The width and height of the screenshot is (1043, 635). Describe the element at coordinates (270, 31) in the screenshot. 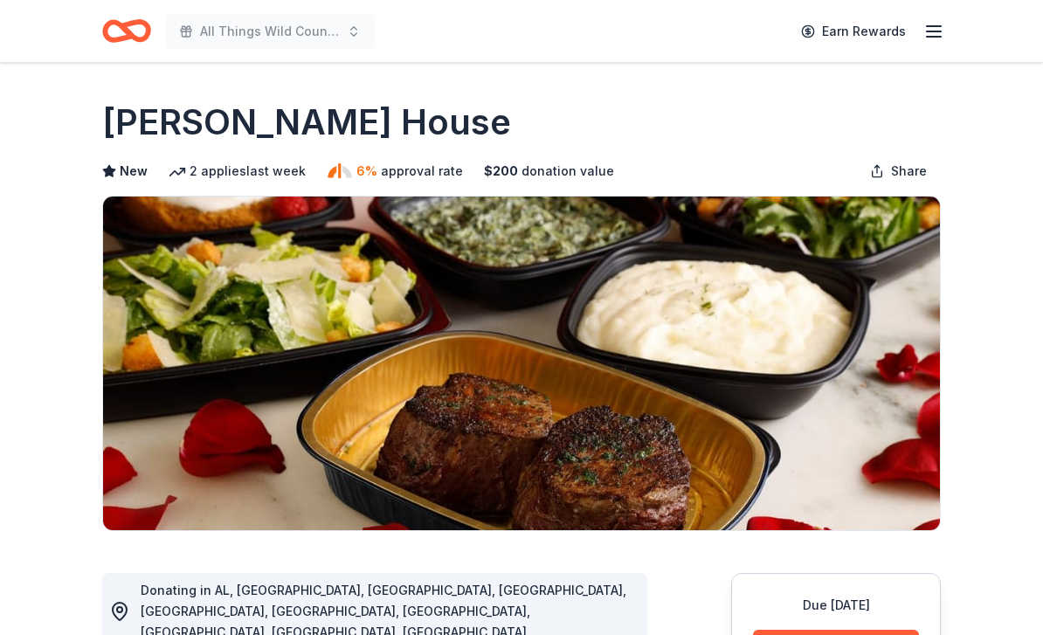

I see `button: All Things Wild Country Brunch` at that location.